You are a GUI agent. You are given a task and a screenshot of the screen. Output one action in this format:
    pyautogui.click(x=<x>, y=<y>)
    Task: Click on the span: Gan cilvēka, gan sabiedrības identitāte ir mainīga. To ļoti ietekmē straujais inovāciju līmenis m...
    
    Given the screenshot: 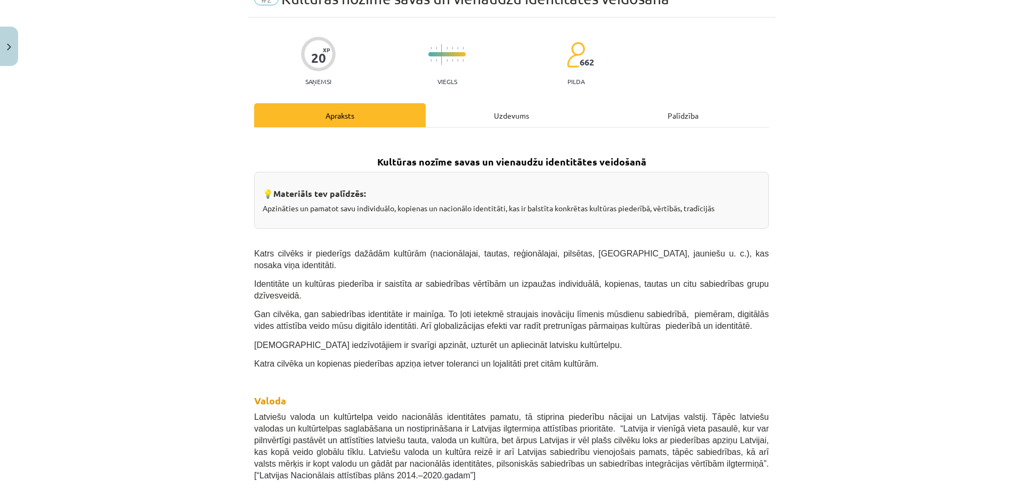 What is the action you would take?
    pyautogui.click(x=511, y=320)
    